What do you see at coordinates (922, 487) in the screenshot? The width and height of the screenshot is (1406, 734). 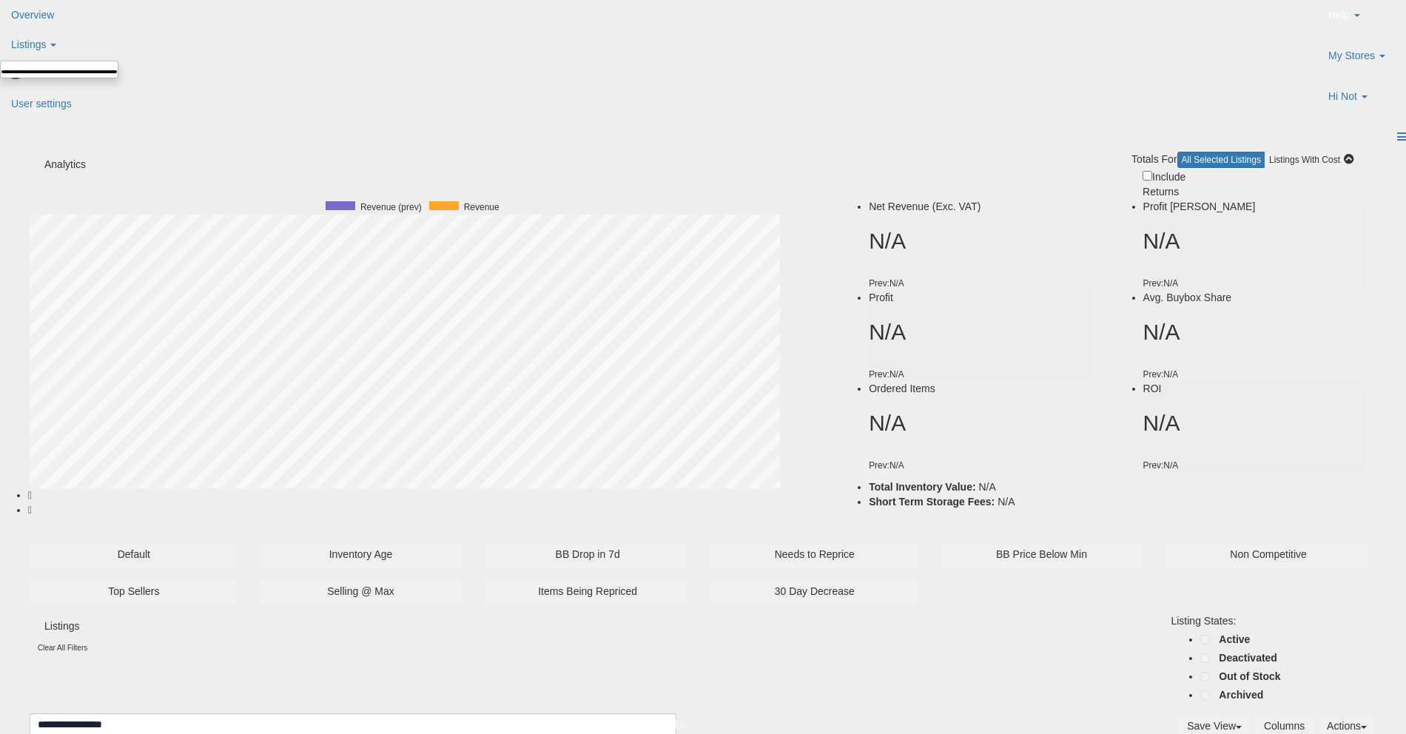 I see `b: Total Inventory Value:` at bounding box center [922, 487].